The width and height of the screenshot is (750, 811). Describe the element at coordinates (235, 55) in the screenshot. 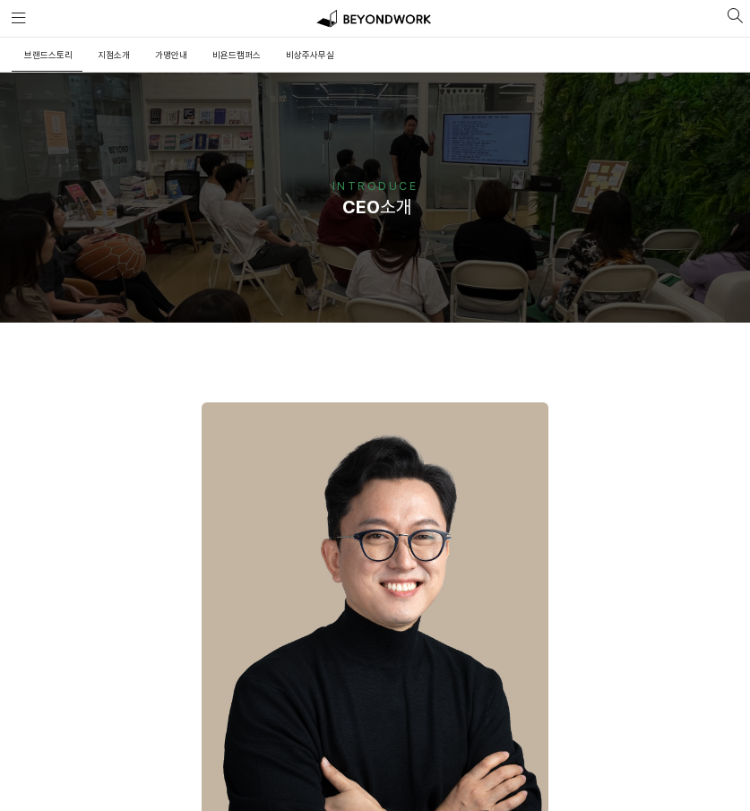

I see `a: 비욘드캠퍼스` at that location.